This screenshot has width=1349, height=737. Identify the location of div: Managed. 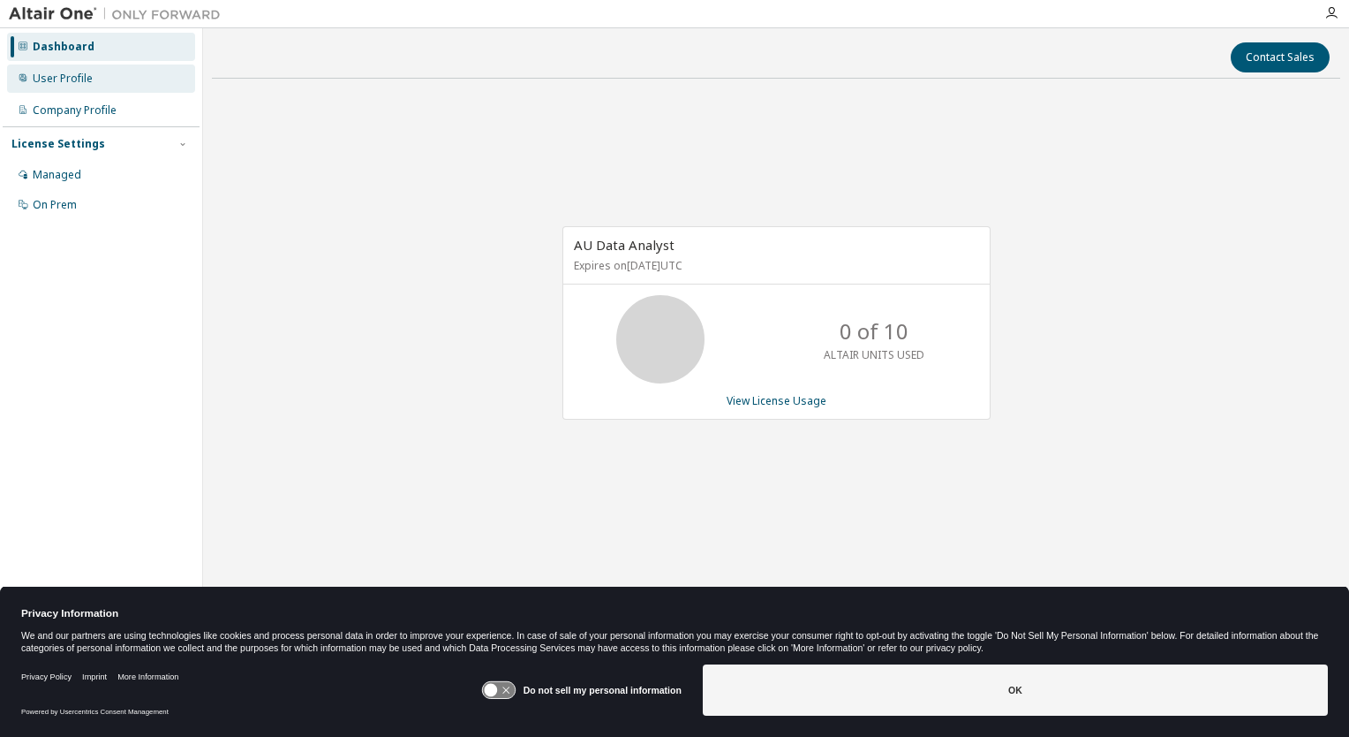
(57, 175).